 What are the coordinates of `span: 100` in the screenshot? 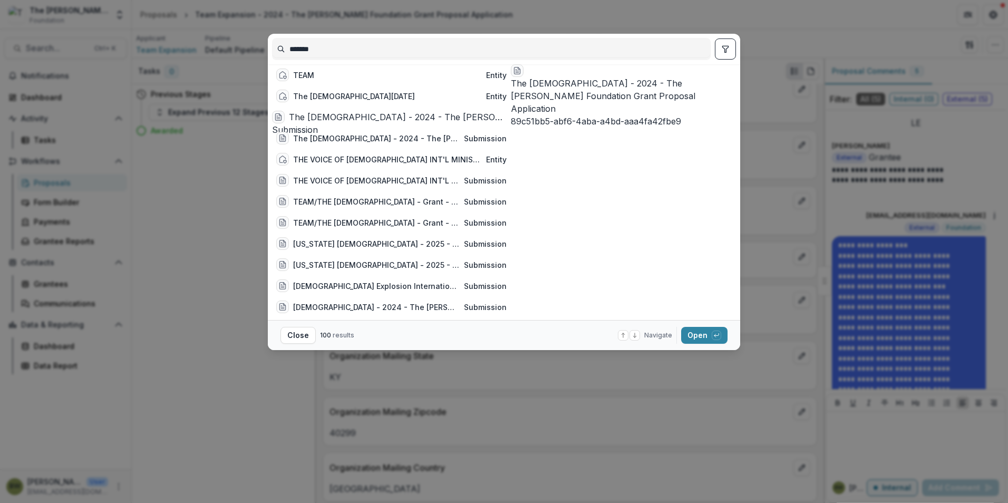 It's located at (325, 335).